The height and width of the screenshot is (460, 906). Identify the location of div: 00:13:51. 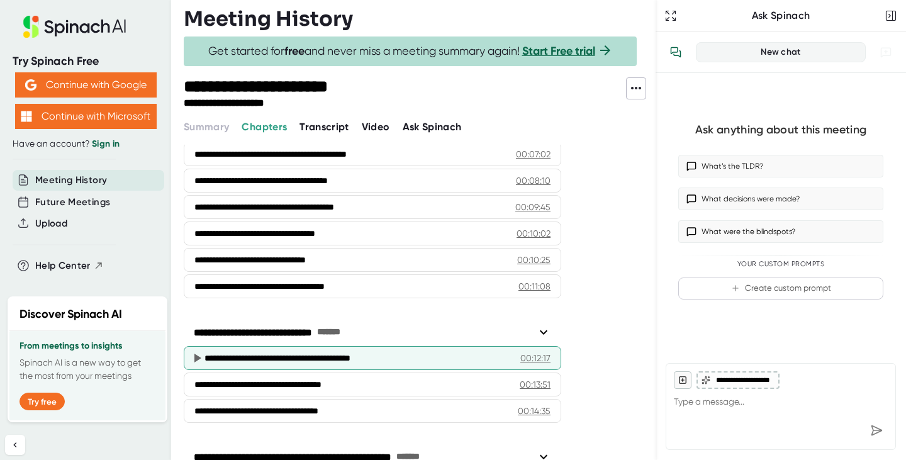
(535, 384).